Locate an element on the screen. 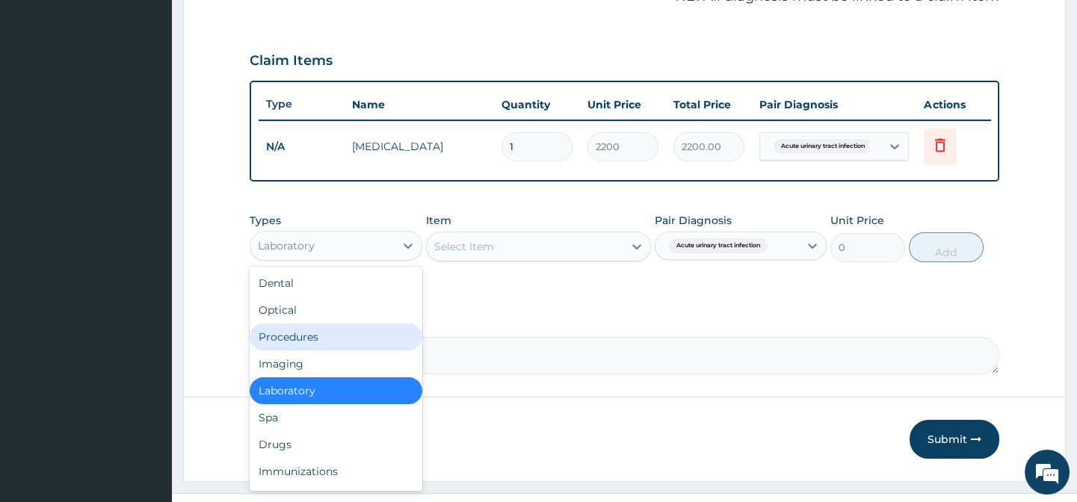 The image size is (1077, 502). th: Actions is located at coordinates (954, 105).